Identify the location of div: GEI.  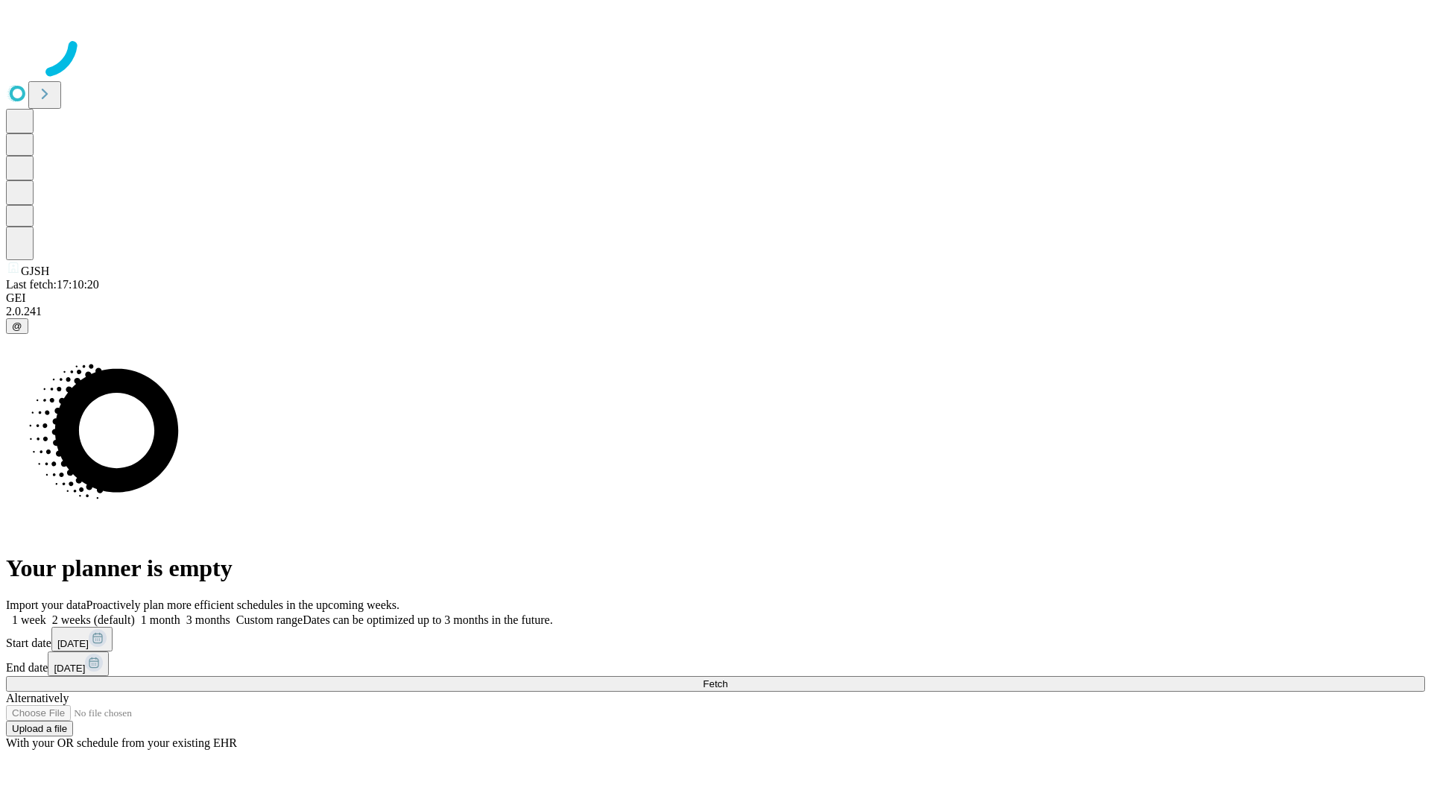
(715, 298).